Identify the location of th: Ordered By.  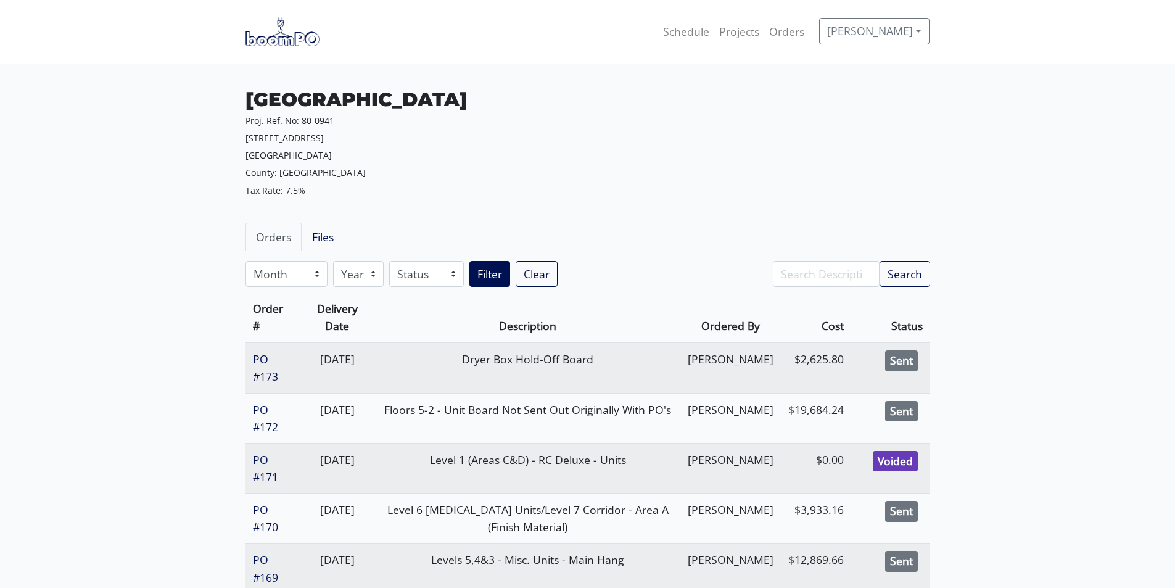
(730, 318).